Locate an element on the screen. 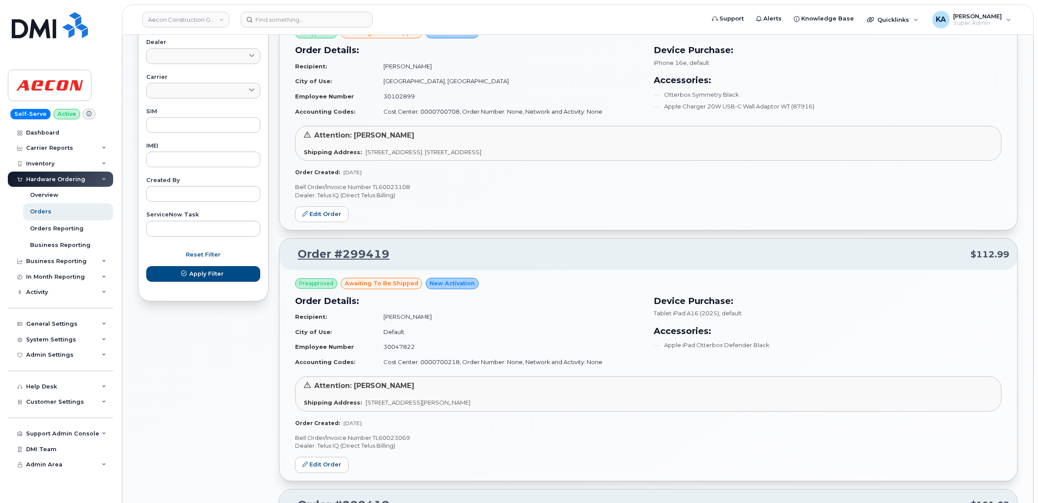  td: Cost Center: 0000700218, Order Number: None, Network and Activity: None is located at coordinates (509, 362).